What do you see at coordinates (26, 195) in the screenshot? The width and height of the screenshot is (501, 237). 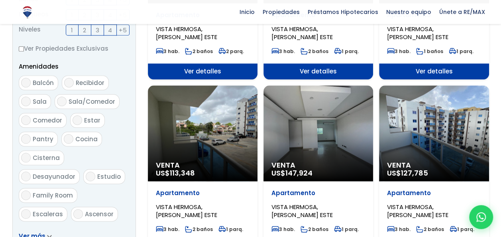 I see `input: Family Room` at bounding box center [26, 195].